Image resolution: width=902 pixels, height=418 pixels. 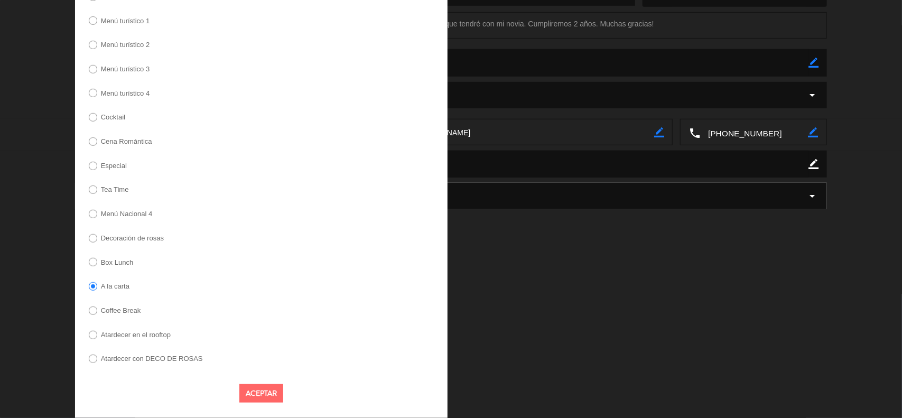 What do you see at coordinates (117, 262) in the screenshot?
I see `label: Box Lunch` at bounding box center [117, 262].